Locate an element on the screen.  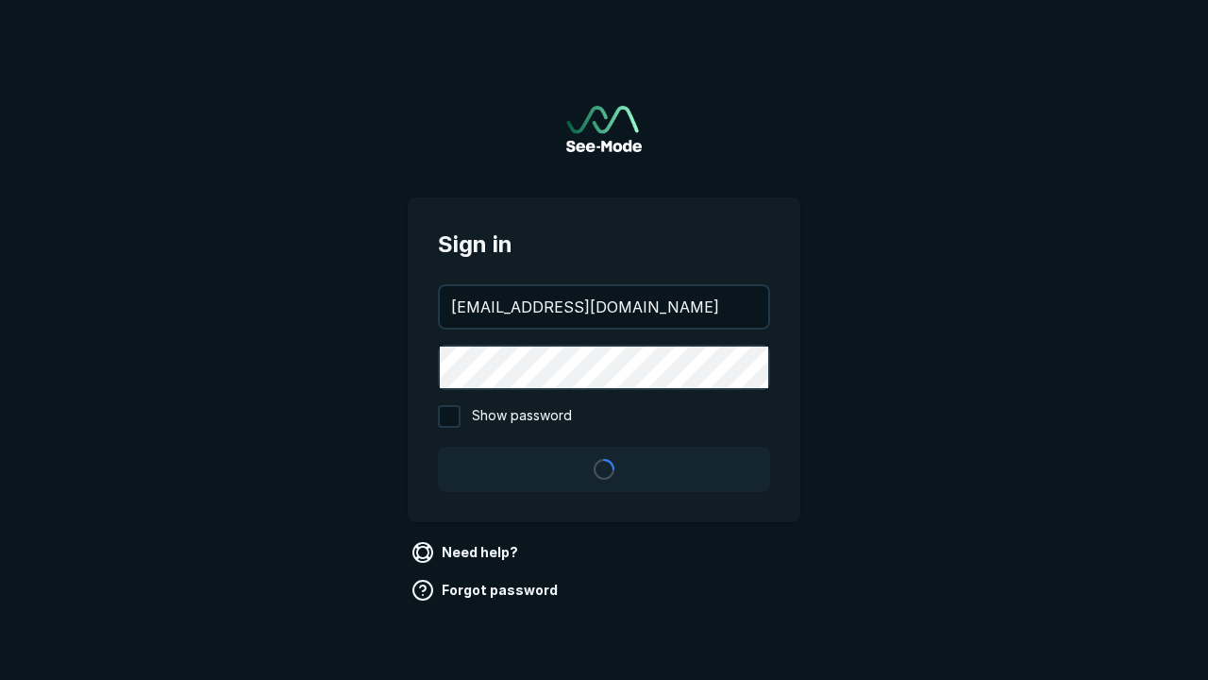
a: Forgot password is located at coordinates (486, 590).